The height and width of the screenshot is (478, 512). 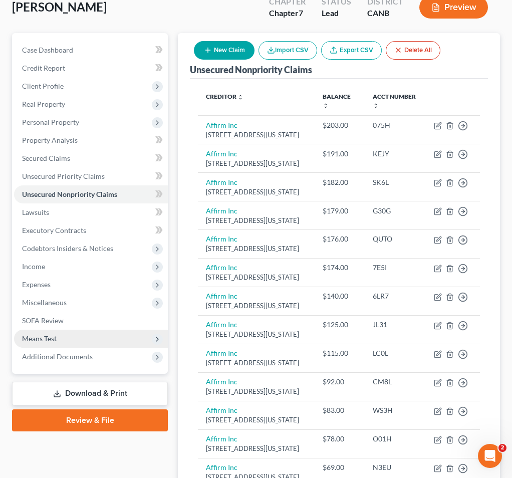 I want to click on a: SOFA Review, so click(x=91, y=321).